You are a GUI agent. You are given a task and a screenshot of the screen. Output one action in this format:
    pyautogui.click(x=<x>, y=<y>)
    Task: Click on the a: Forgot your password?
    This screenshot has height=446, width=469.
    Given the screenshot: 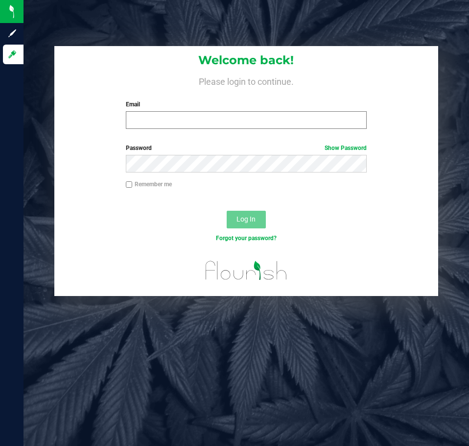 What is the action you would take?
    pyautogui.click(x=247, y=238)
    